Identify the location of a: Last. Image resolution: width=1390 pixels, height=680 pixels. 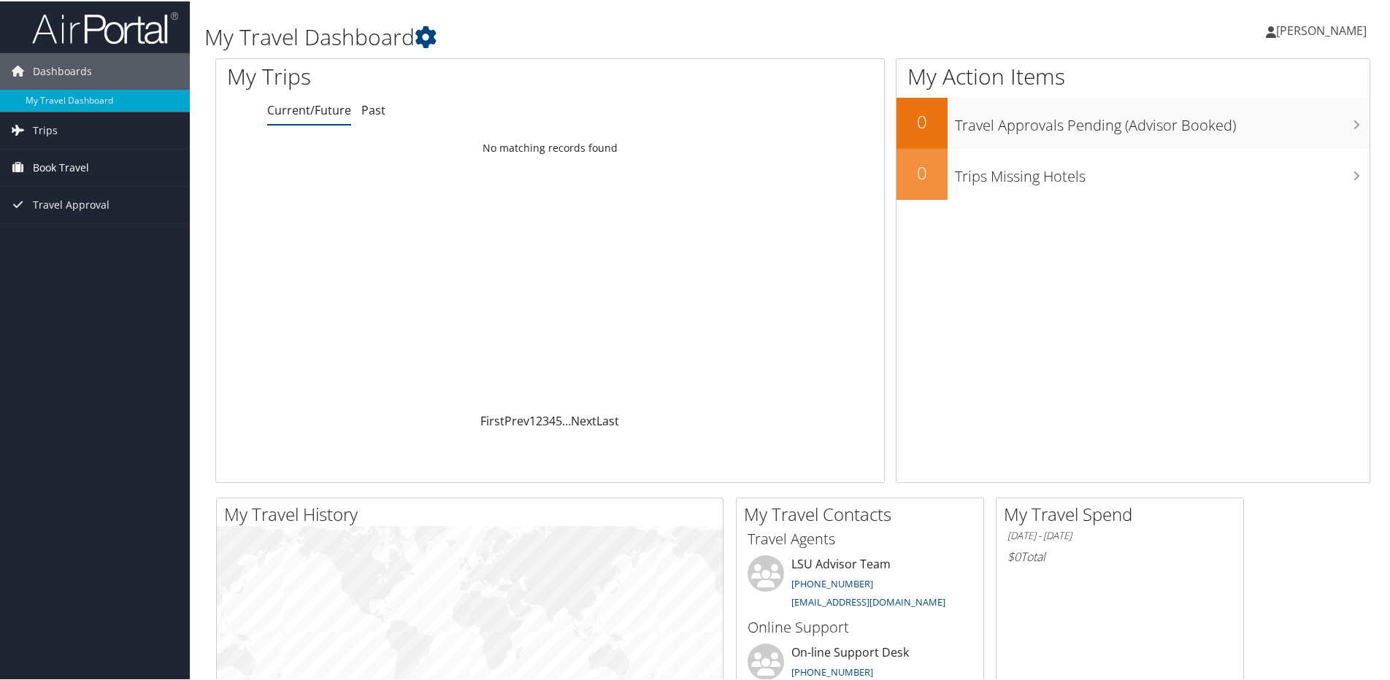
(607, 420).